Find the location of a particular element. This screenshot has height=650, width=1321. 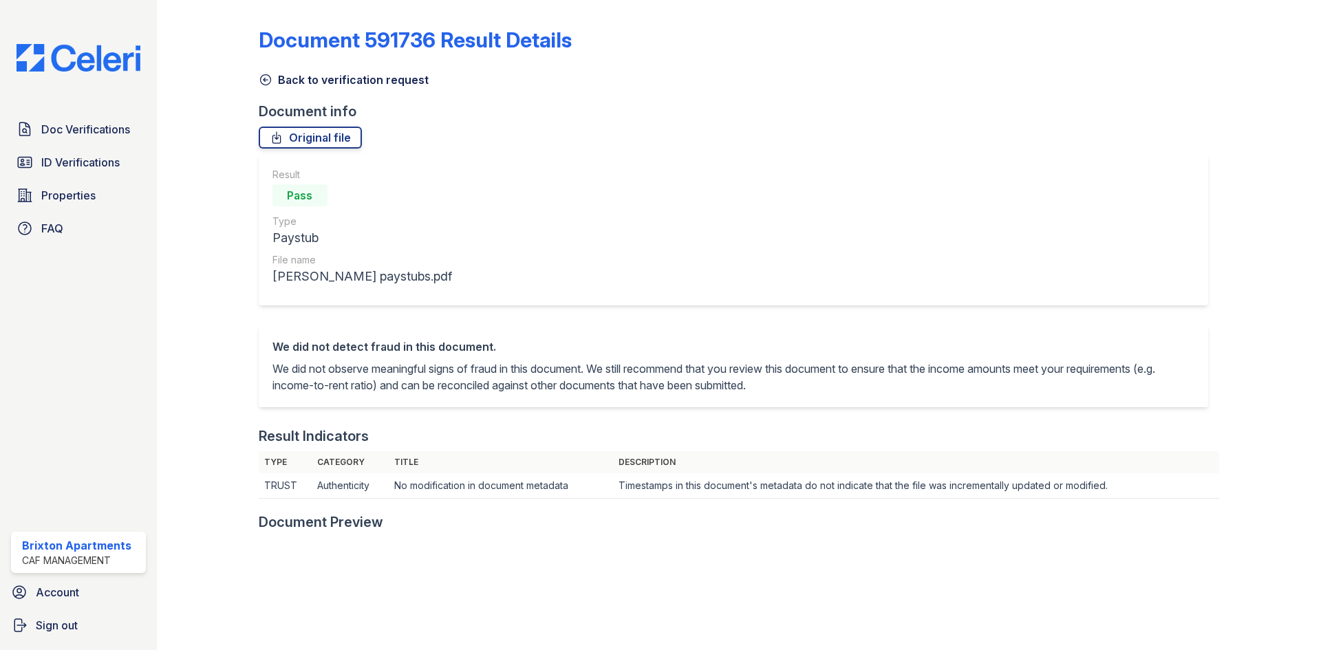

div: Pass is located at coordinates (300, 195).